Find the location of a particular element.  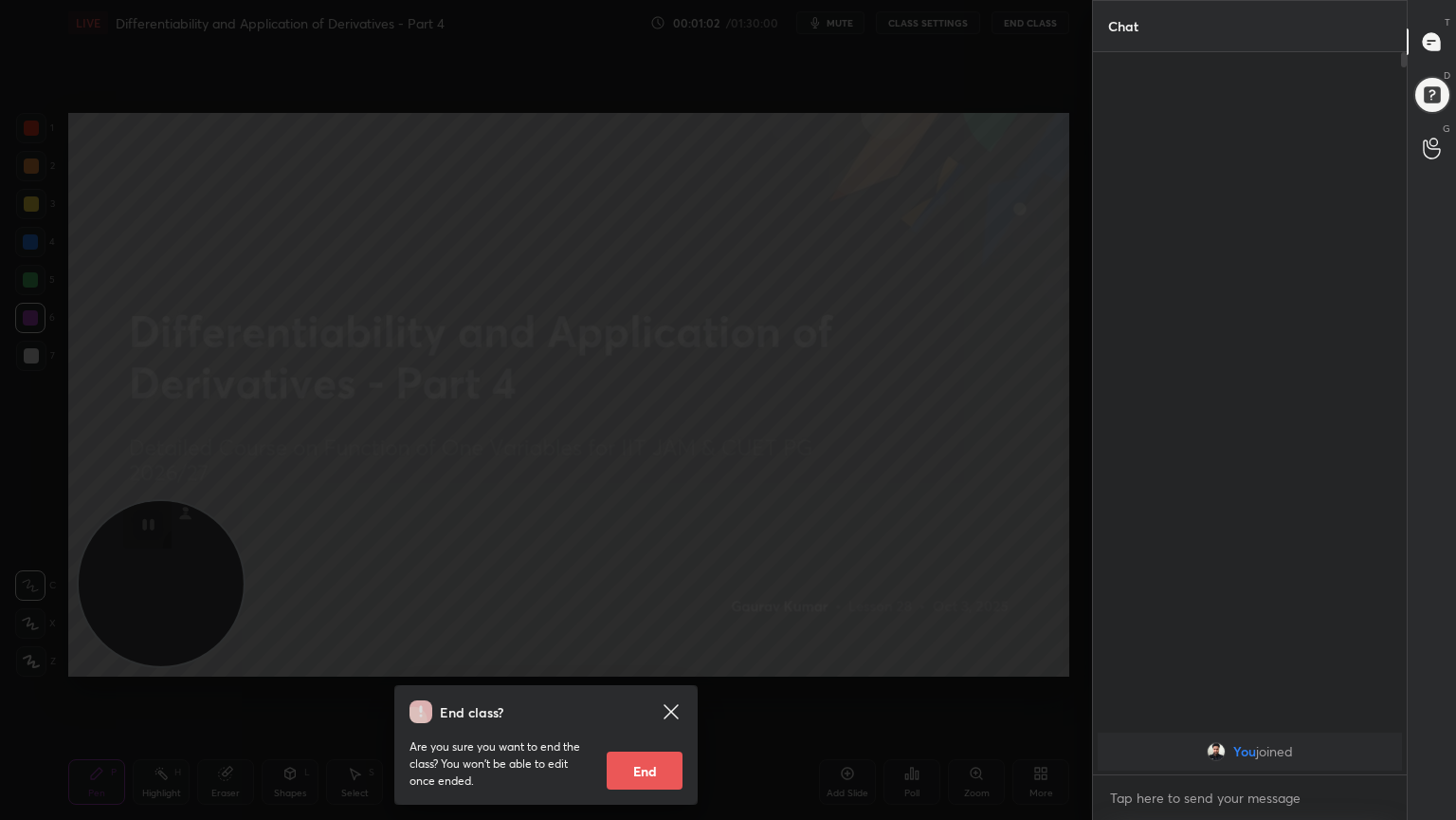

button: End is located at coordinates (644, 770).